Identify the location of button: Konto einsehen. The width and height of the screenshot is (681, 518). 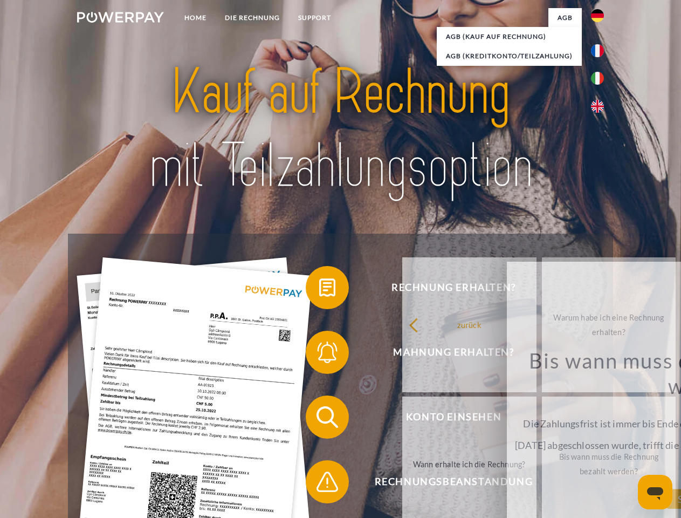
(446, 417).